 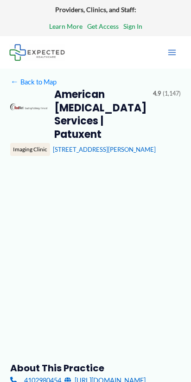 I want to click on button: Main menu toggle, so click(x=172, y=52).